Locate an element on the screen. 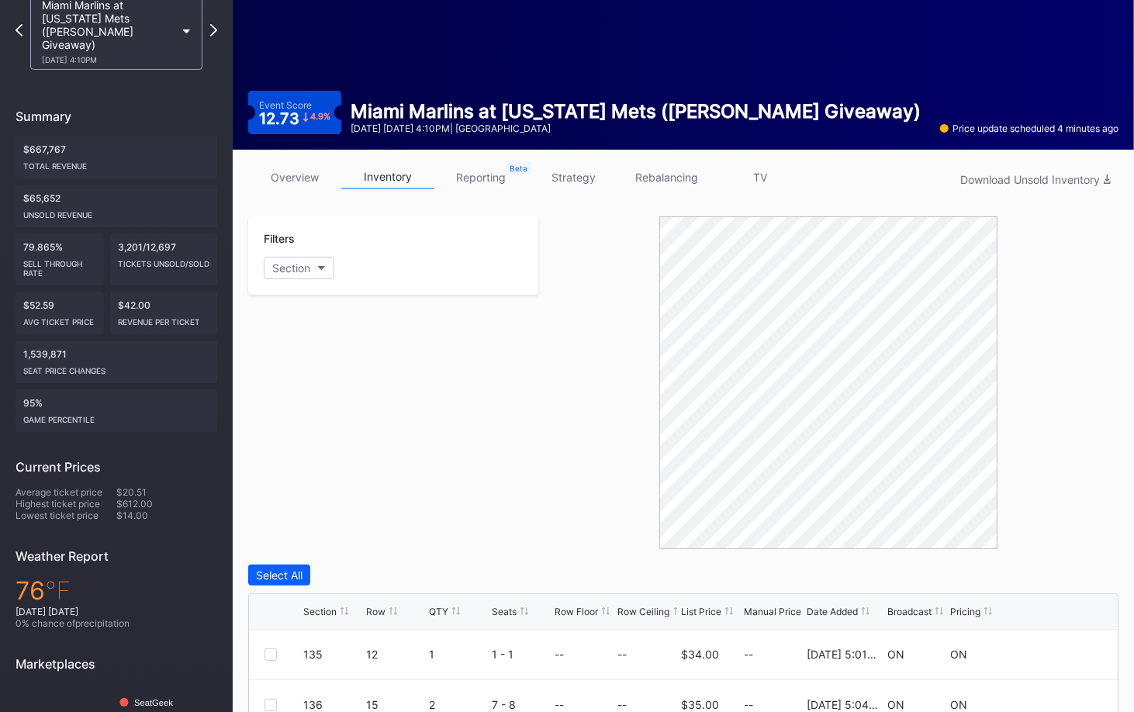  button: Section is located at coordinates (299, 268).